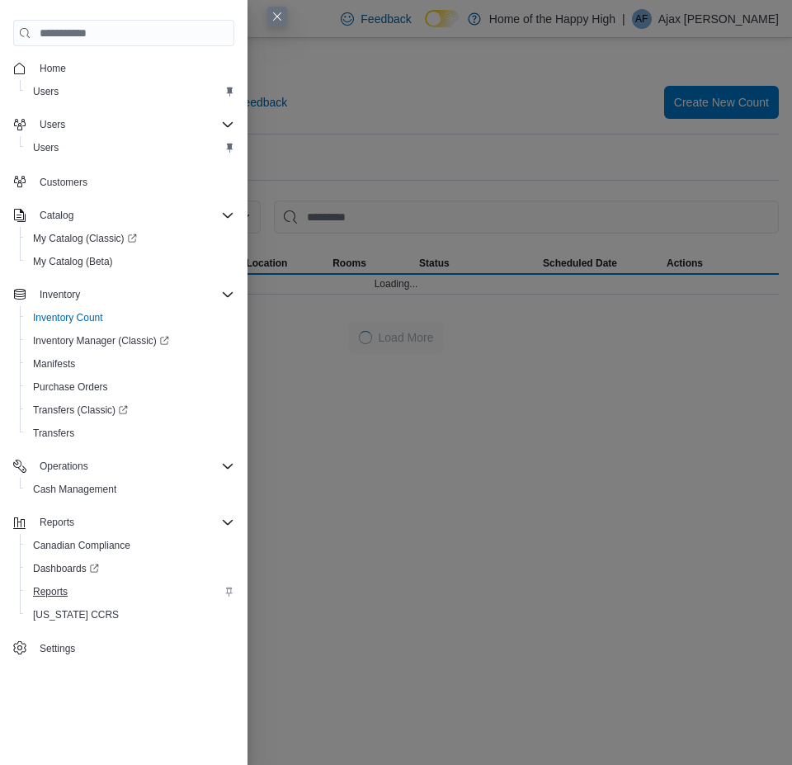 The width and height of the screenshot is (792, 765). Describe the element at coordinates (130, 546) in the screenshot. I see `button: Canadian Compliance` at that location.